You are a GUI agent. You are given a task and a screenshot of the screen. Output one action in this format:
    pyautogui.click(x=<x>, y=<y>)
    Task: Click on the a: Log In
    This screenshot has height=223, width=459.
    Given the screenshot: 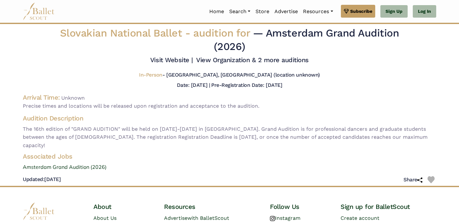 What is the action you would take?
    pyautogui.click(x=424, y=12)
    